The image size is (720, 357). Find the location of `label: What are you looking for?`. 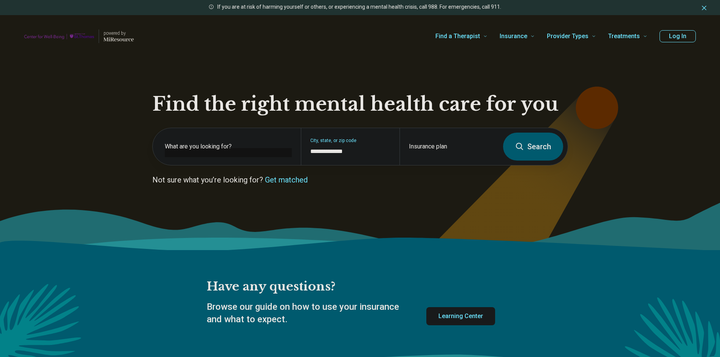

label: What are you looking for? is located at coordinates (228, 147).